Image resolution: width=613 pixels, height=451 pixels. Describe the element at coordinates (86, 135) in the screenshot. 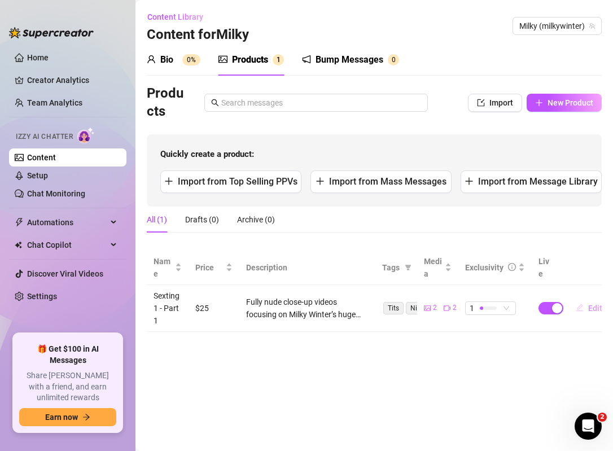

I see `img: AI Chatter` at that location.